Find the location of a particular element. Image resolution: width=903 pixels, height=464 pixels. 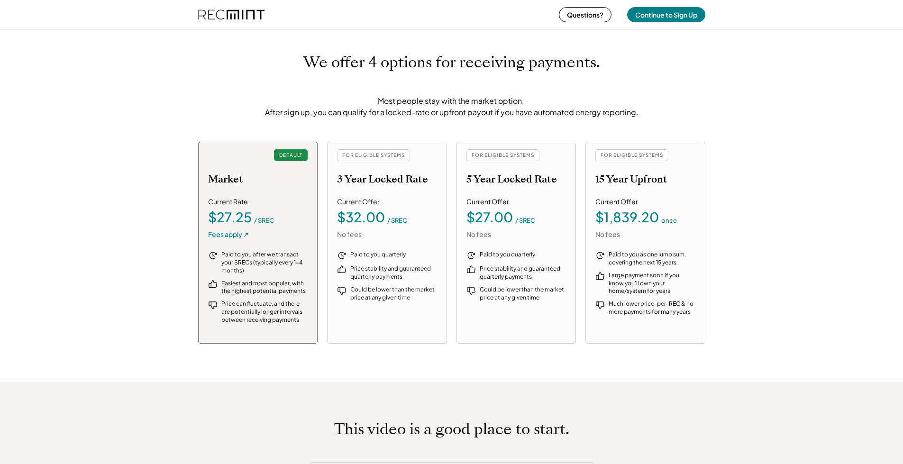

div: Paid to you as one lump sum, covering the next 15 years is located at coordinates (652, 259).